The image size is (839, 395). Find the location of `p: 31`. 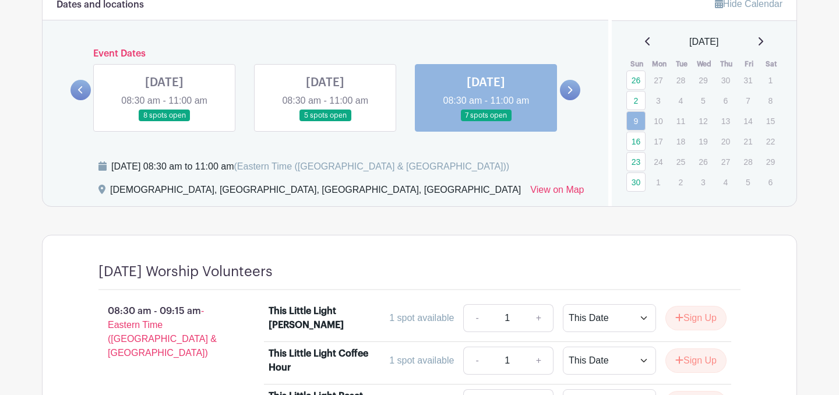

p: 31 is located at coordinates (748, 80).